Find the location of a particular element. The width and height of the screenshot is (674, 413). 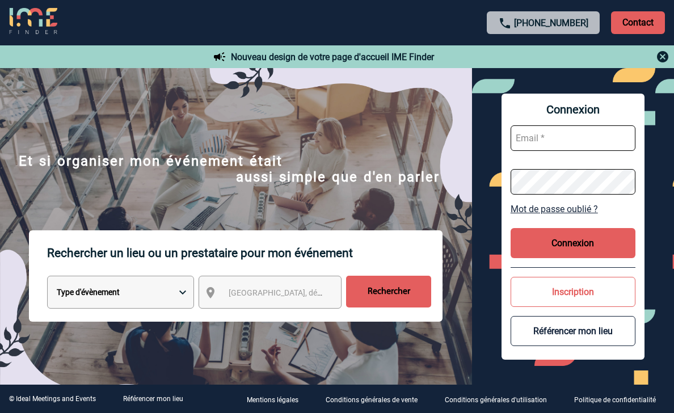

input: Rechercher is located at coordinates (388, 291).